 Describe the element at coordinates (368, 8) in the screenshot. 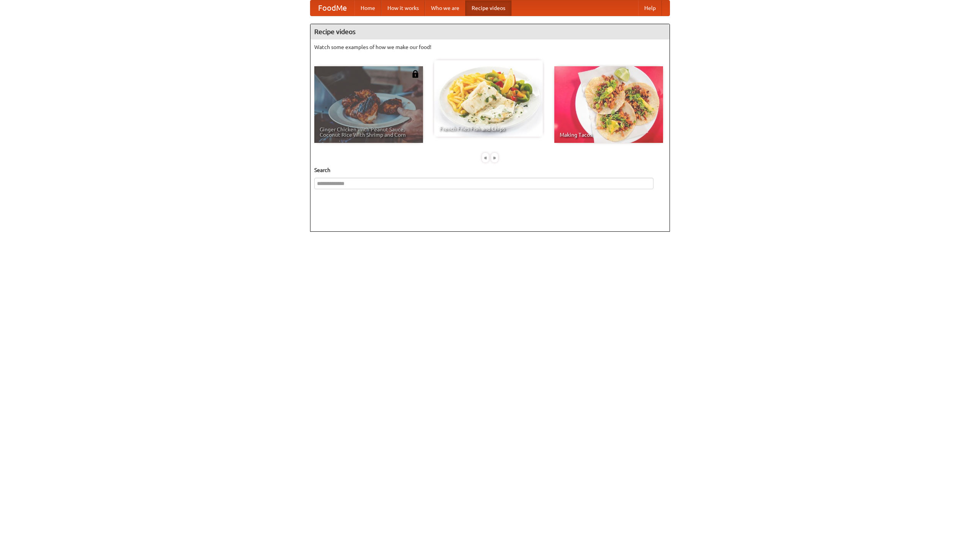

I see `a: Home` at that location.